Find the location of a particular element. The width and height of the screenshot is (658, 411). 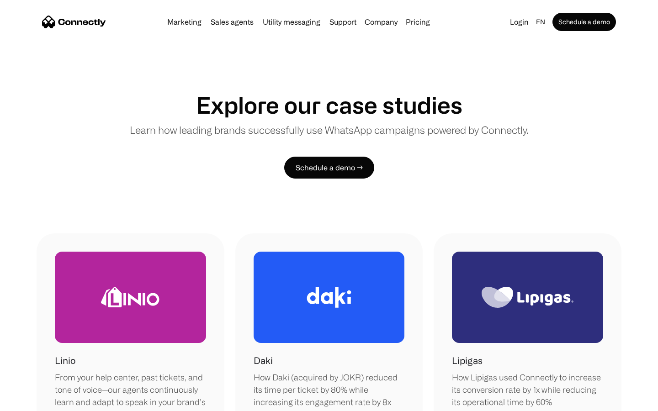

div: Company is located at coordinates (381, 22).